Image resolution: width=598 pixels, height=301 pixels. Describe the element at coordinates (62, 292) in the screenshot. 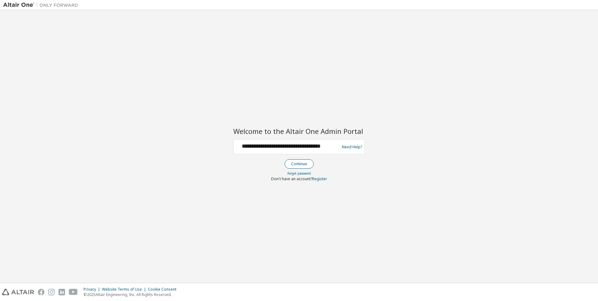

I see `img: linkedin.svg` at that location.